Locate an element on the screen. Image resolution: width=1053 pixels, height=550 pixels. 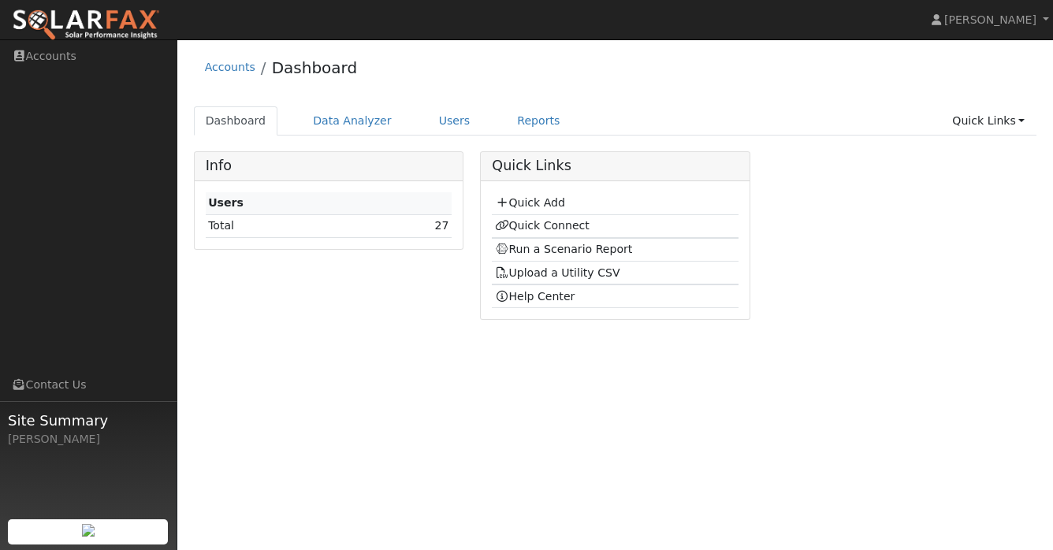
img: SolarFax is located at coordinates (86, 25).